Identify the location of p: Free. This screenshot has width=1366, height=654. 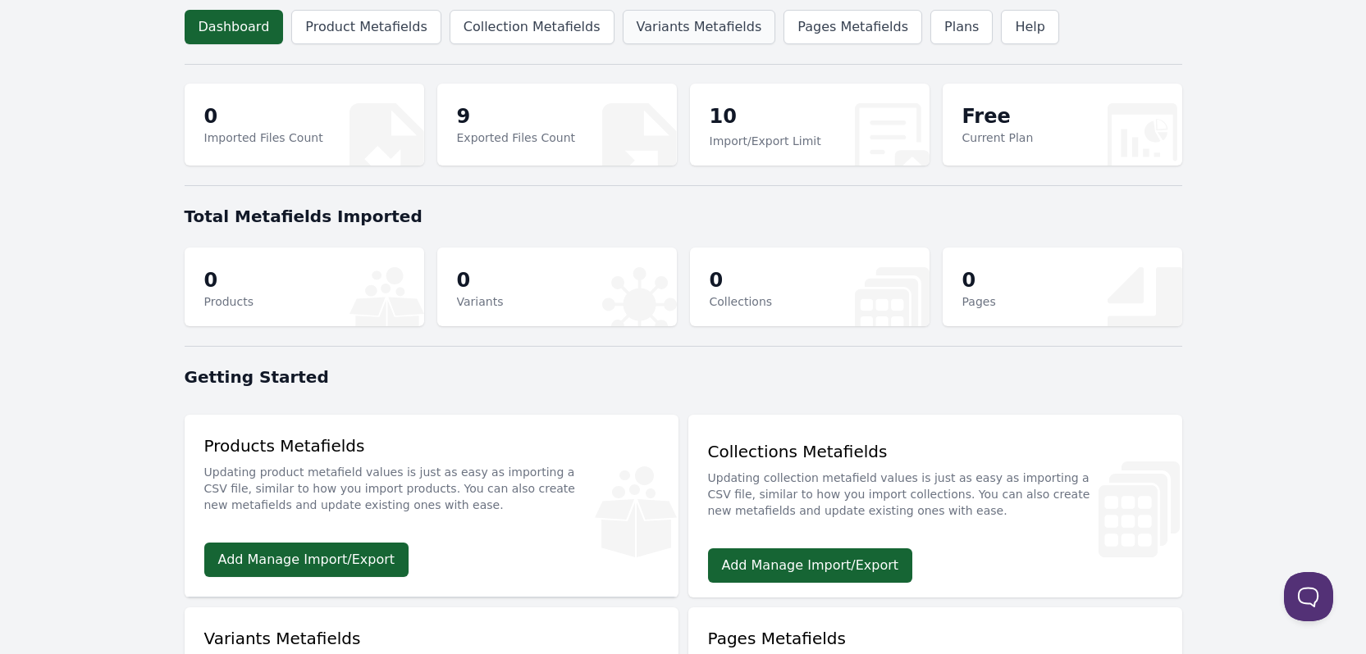
(997, 116).